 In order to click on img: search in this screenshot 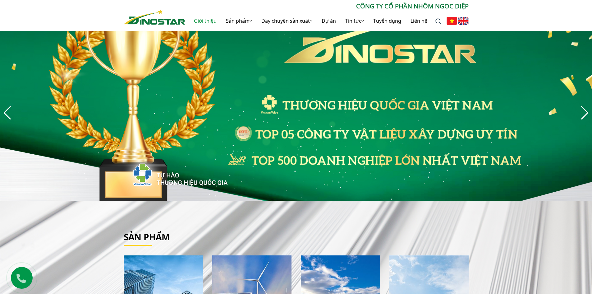, I will do `click(438, 21)`.